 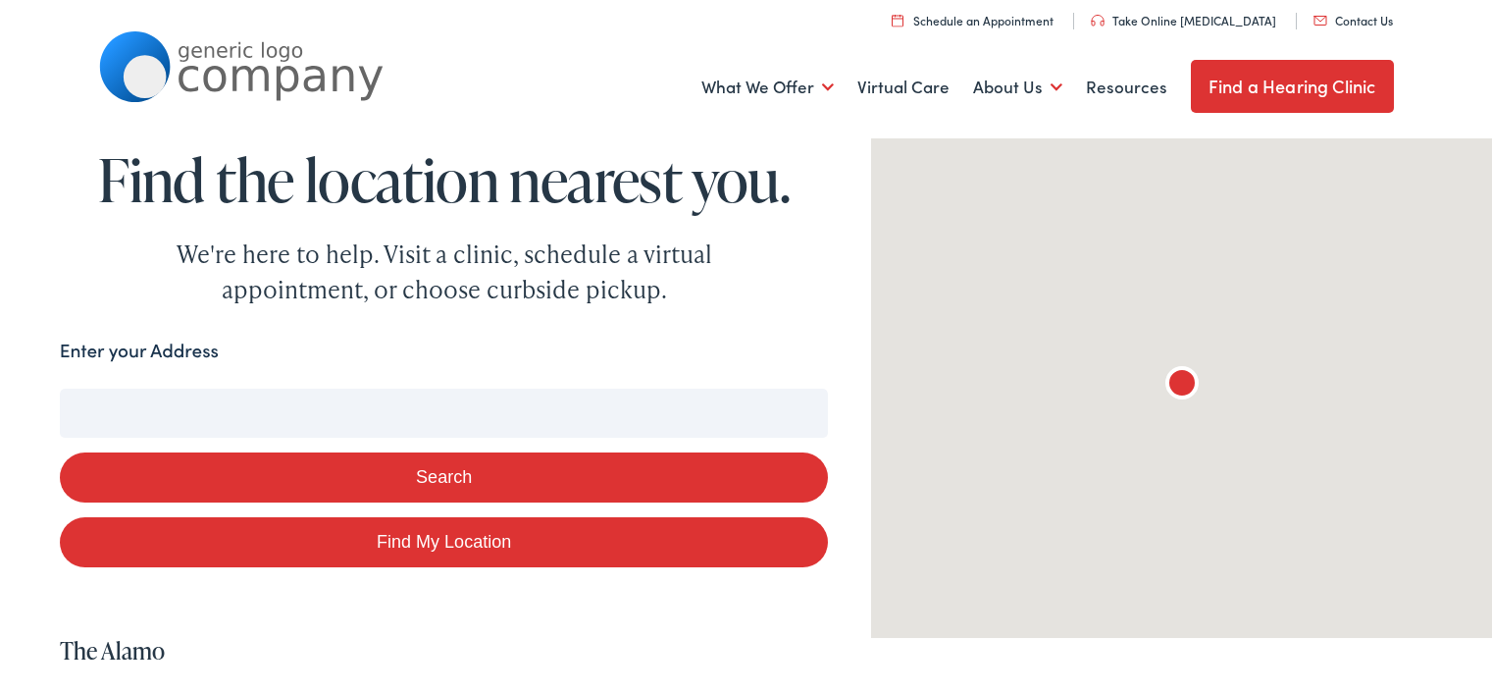 What do you see at coordinates (112, 649) in the screenshot?
I see `a: The Alamo` at bounding box center [112, 649].